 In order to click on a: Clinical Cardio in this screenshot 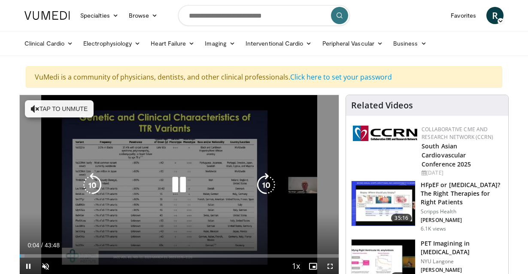, I will do `click(49, 43)`.